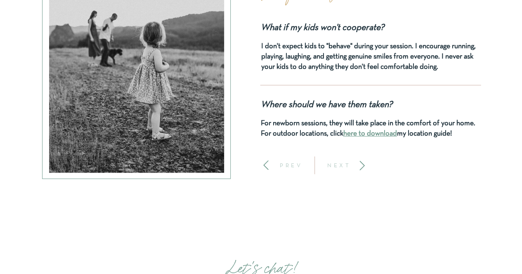 Image resolution: width=522 pixels, height=274 pixels. What do you see at coordinates (368, 129) in the screenshot?
I see `b: For newborn sessions, they will take place in the comfort of your home. For outdoor locations, cl...` at bounding box center [368, 129].